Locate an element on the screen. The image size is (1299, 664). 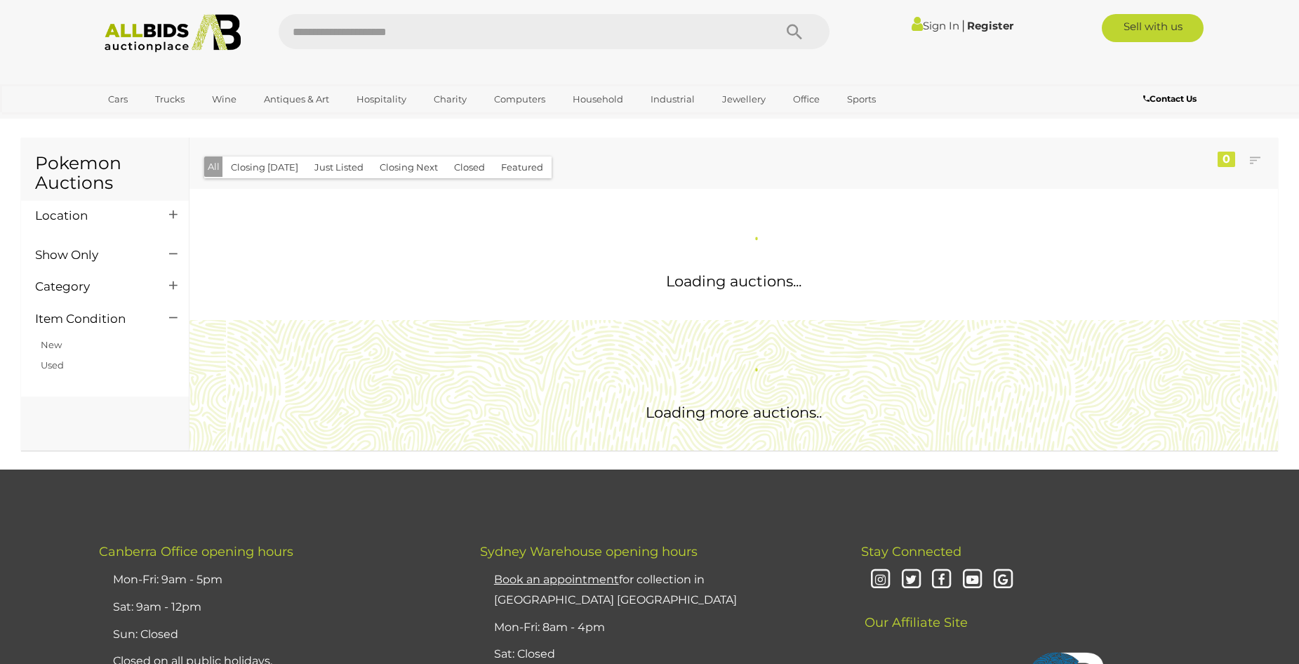
h4: Show Only is located at coordinates (91, 255).